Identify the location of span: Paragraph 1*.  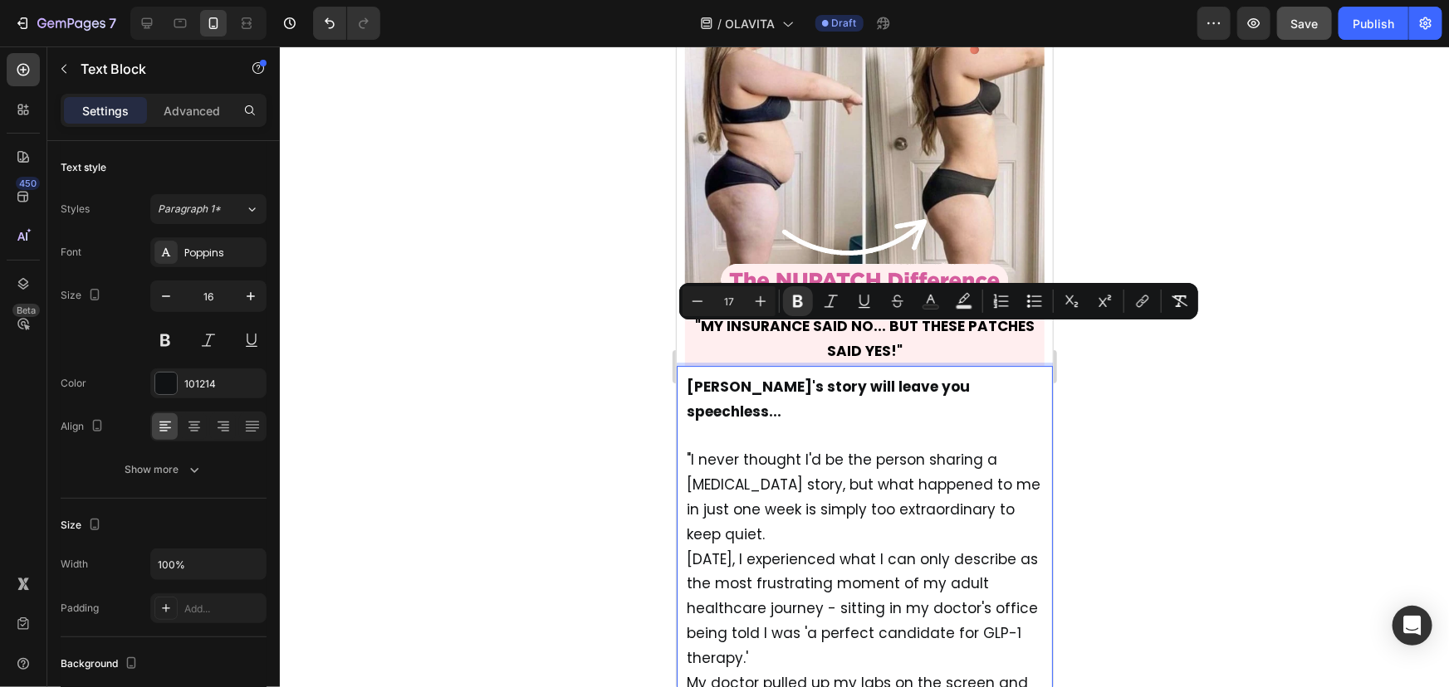
(189, 209).